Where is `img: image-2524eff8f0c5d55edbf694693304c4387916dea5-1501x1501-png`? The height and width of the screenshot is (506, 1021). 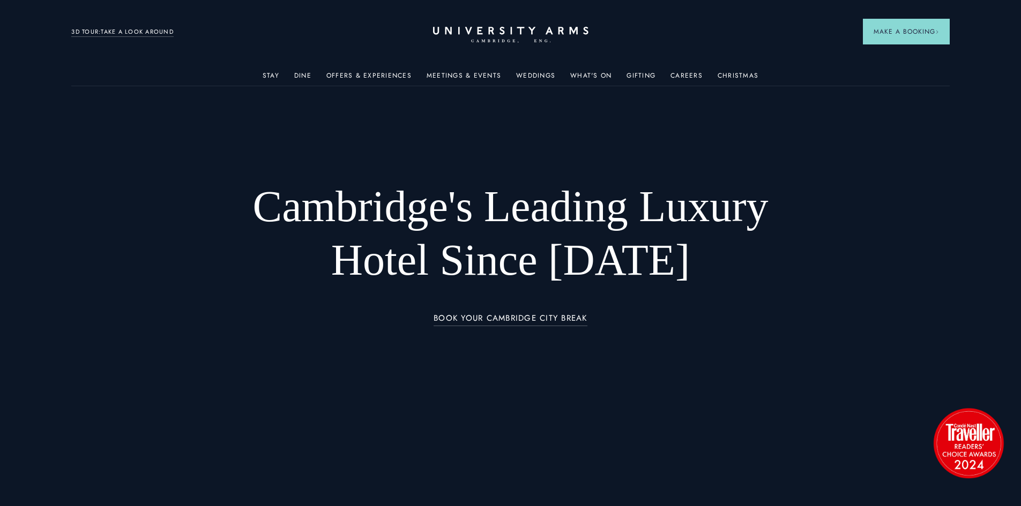
img: image-2524eff8f0c5d55edbf694693304c4387916dea5-1501x1501-png is located at coordinates (968, 443).